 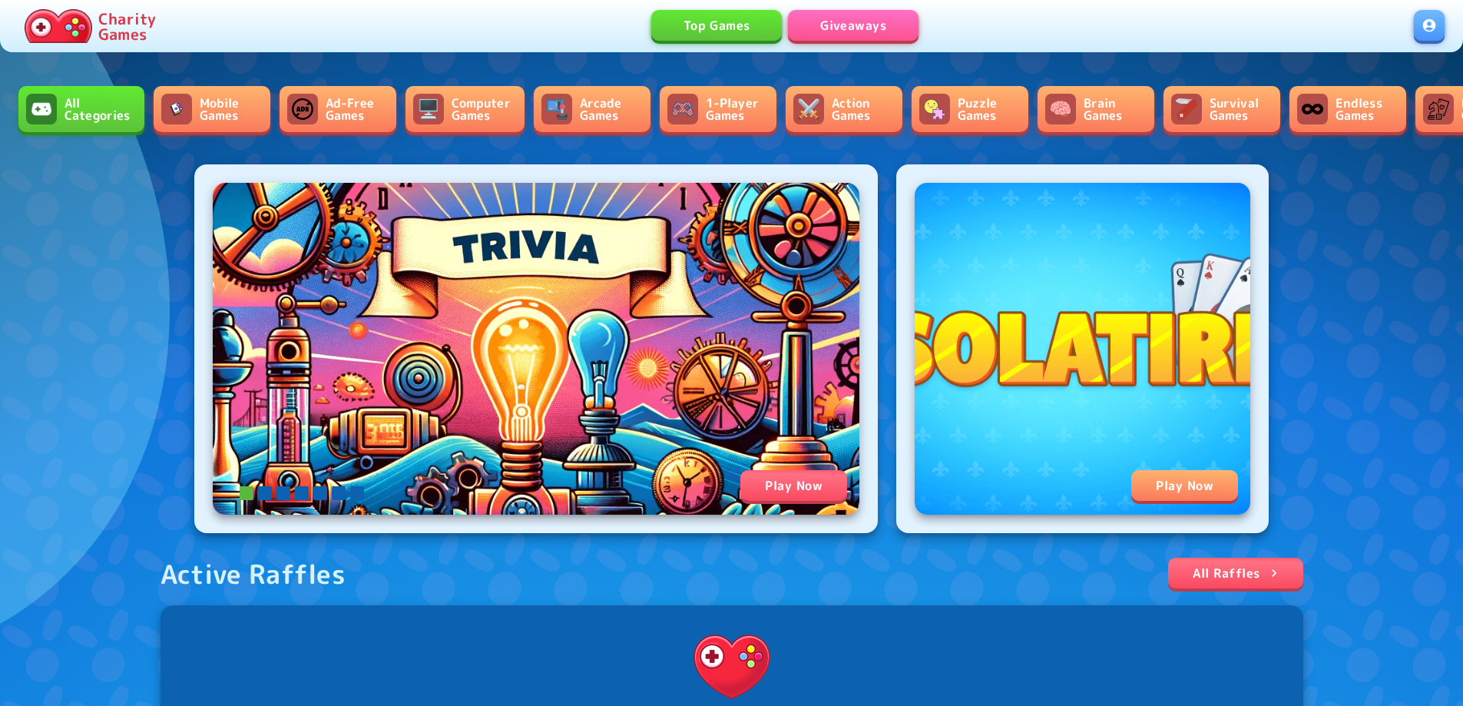 I want to click on a: 1-Player Games1-Player Games, so click(x=718, y=109).